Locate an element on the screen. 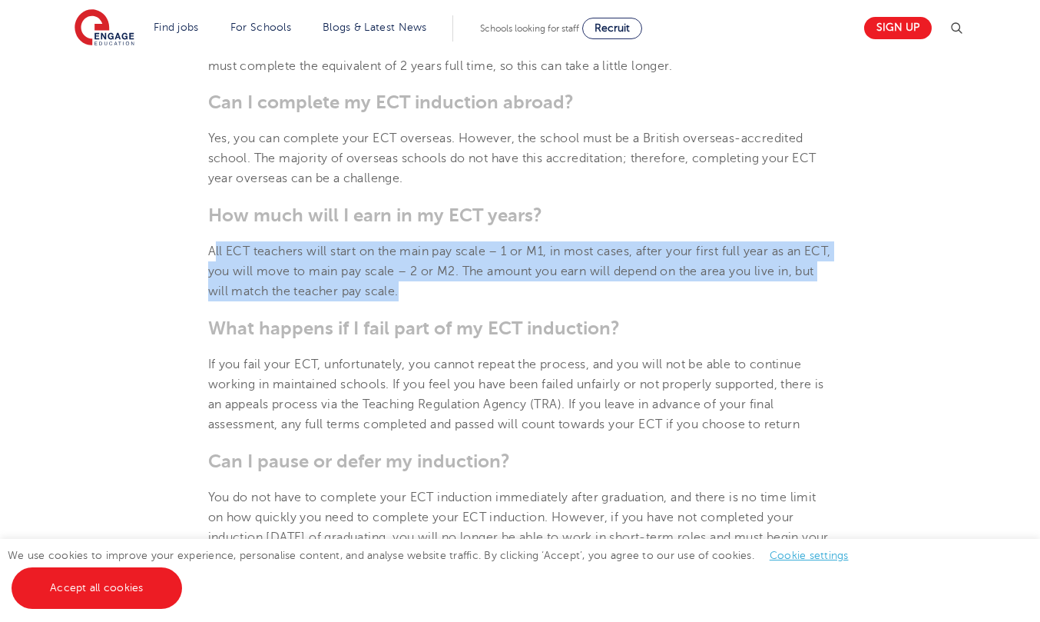 The width and height of the screenshot is (1040, 622). b: What happens if I fail part of my ECT induction? is located at coordinates (414, 328).